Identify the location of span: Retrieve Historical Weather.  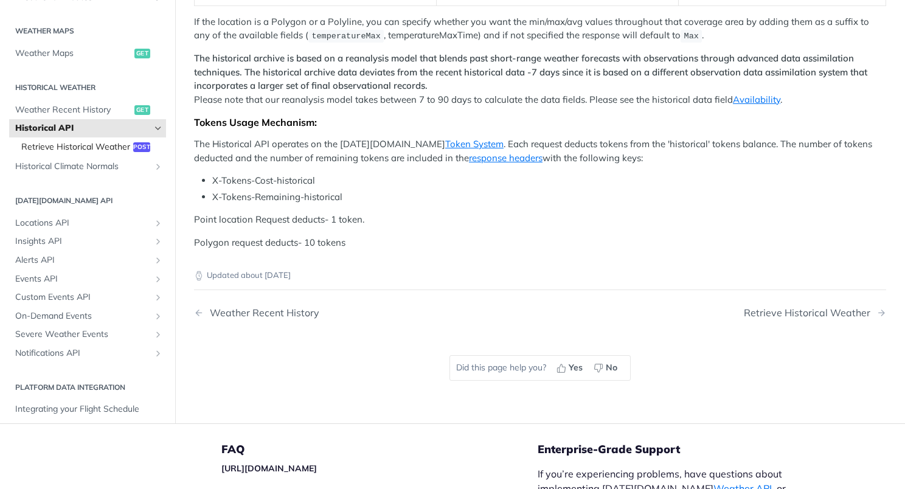
(75, 147).